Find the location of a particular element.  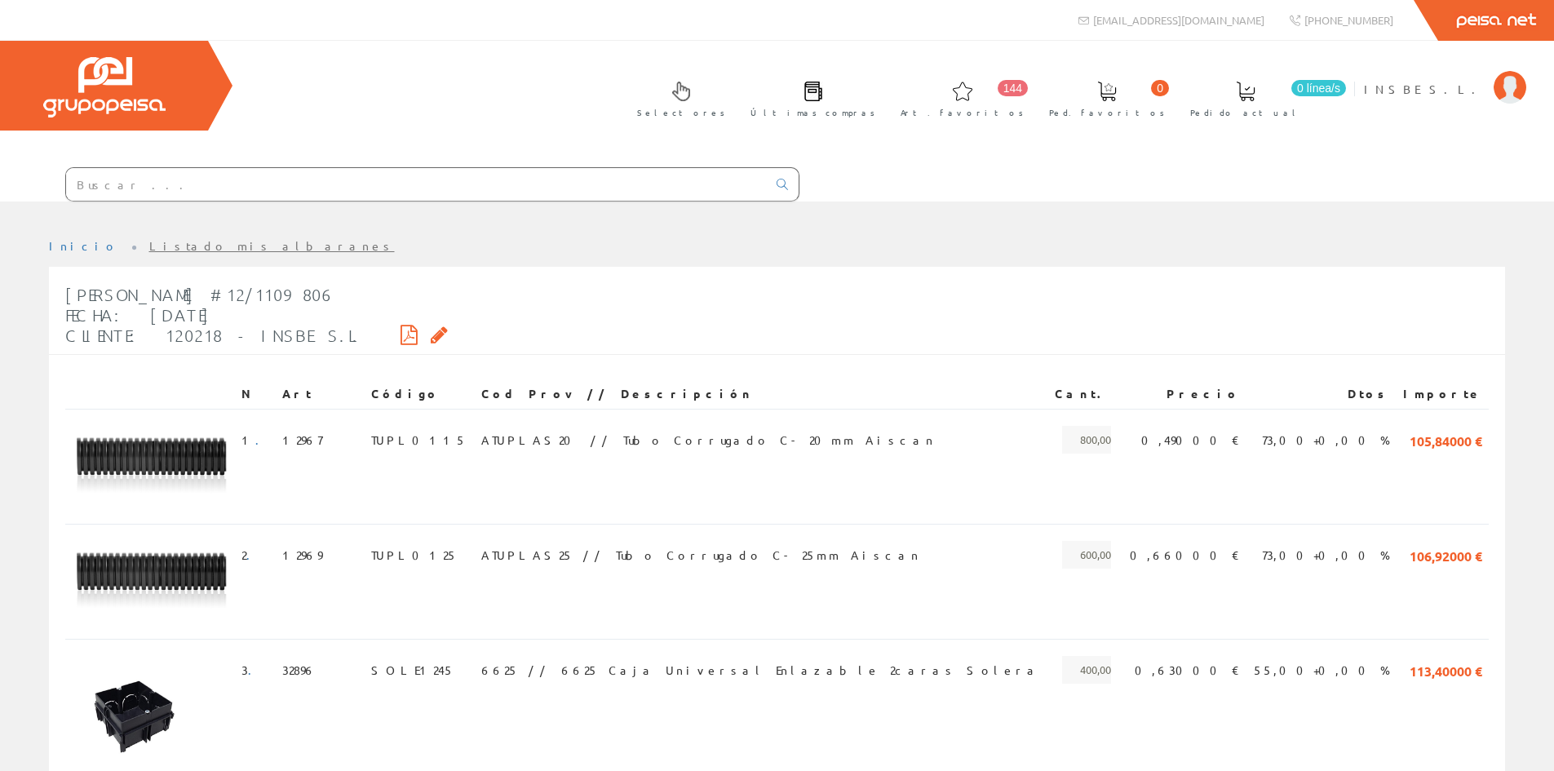

span: 600,00 is located at coordinates (1087, 555).